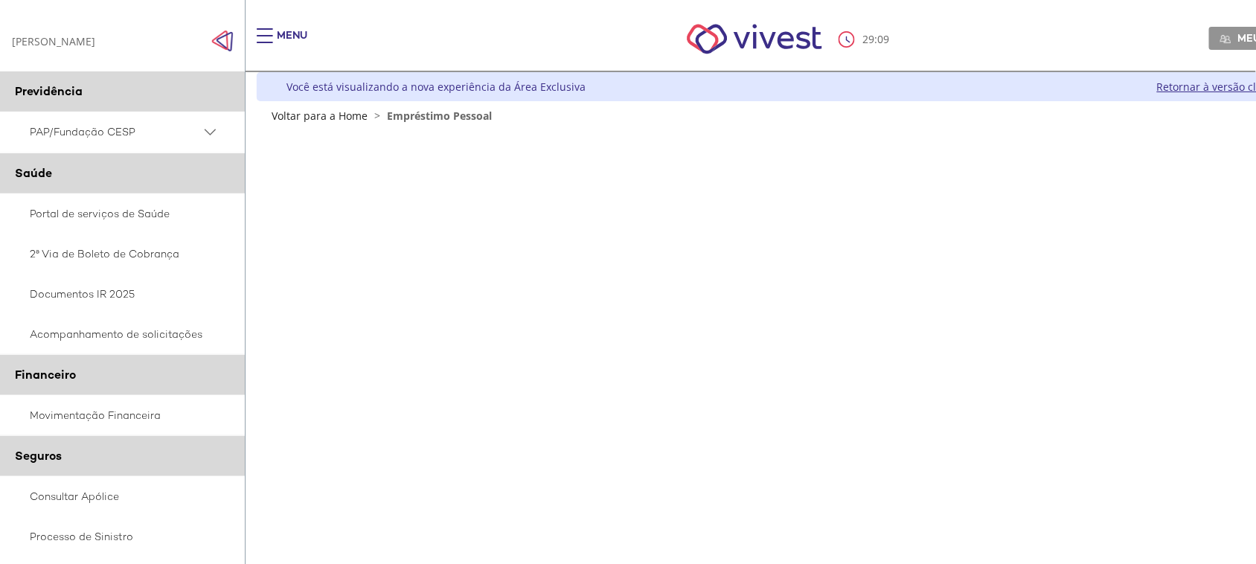 This screenshot has width=1256, height=564. Describe the element at coordinates (319, 115) in the screenshot. I see `a: Voltar para a Home` at that location.